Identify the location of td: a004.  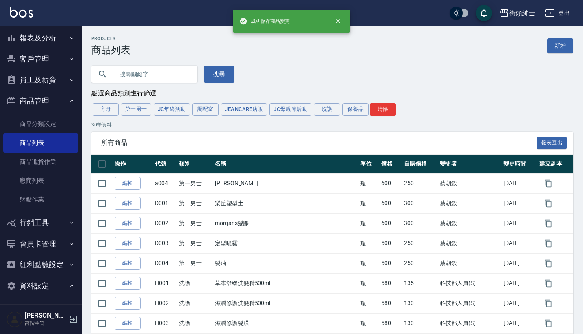
(165, 183).